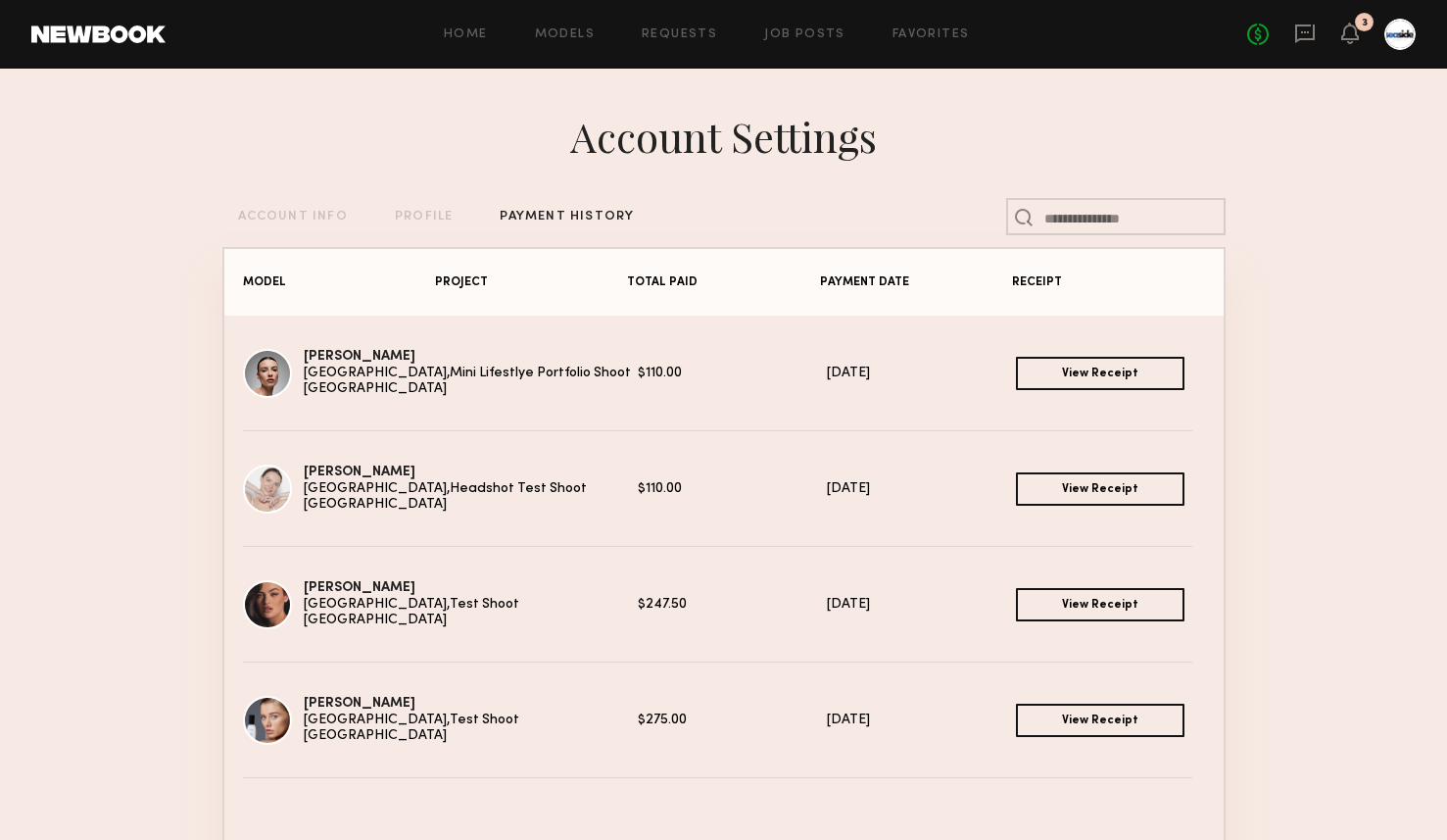 This screenshot has height=840, width=1447. What do you see at coordinates (931, 34) in the screenshot?
I see `a: Favorites` at bounding box center [931, 34].